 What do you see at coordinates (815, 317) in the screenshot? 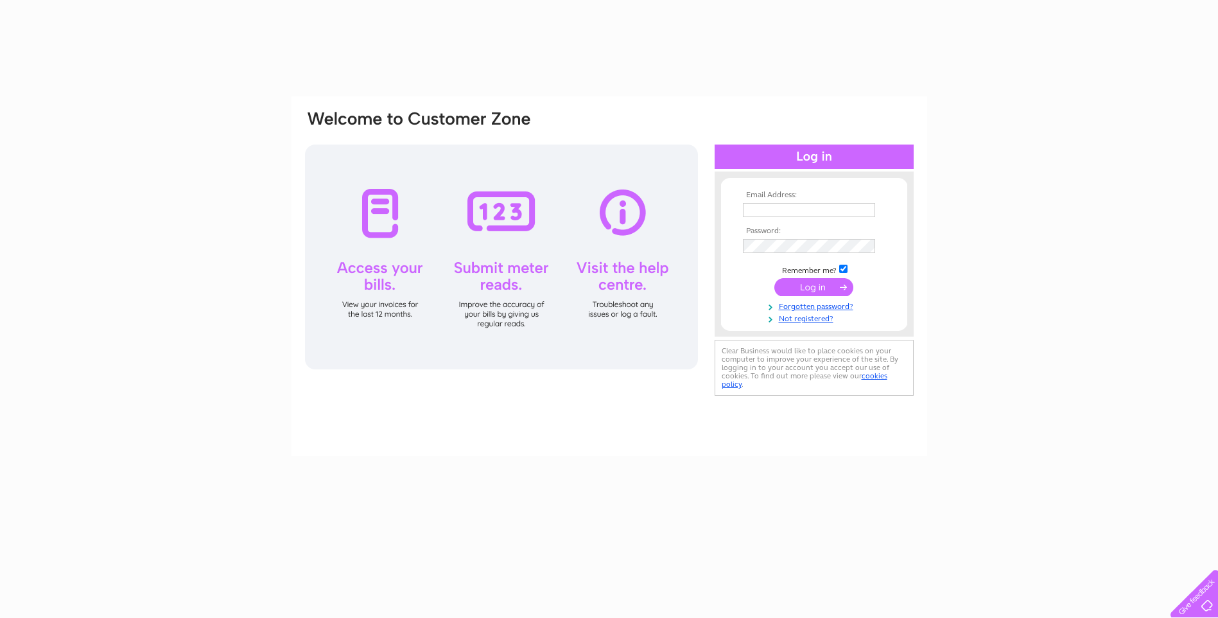
I see `a: Not registered?` at bounding box center [815, 317].